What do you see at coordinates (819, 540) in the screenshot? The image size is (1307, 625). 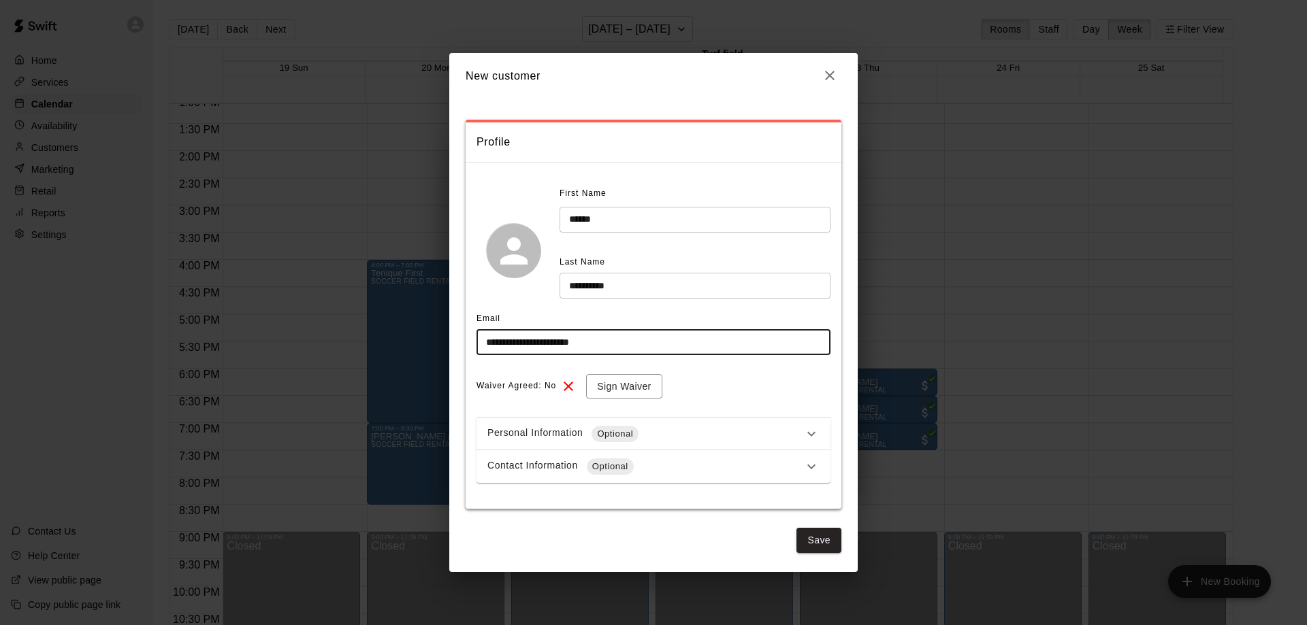 I see `button: Save` at bounding box center [819, 540].